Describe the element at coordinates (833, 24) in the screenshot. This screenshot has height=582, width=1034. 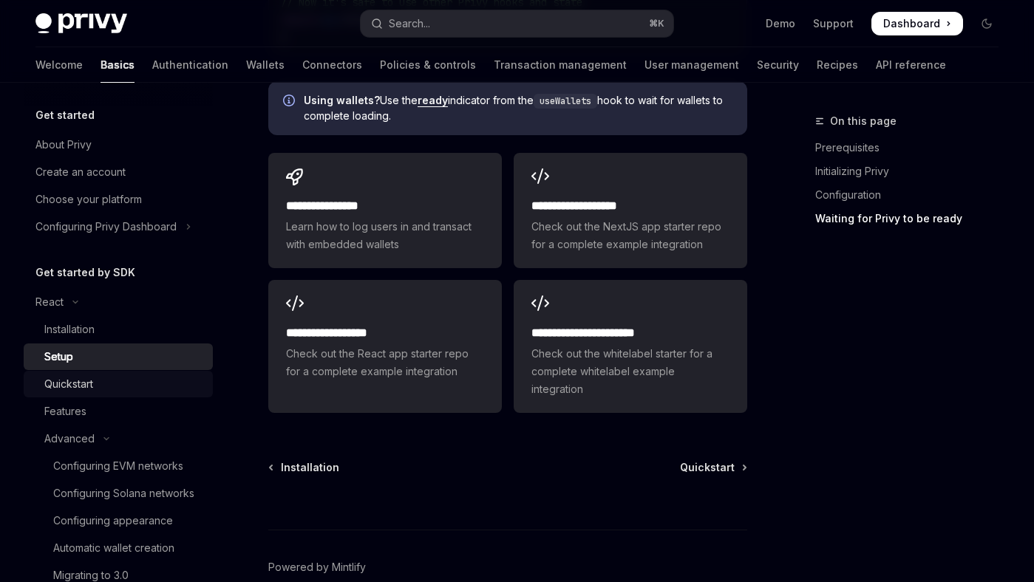
I see `a: Support` at that location.